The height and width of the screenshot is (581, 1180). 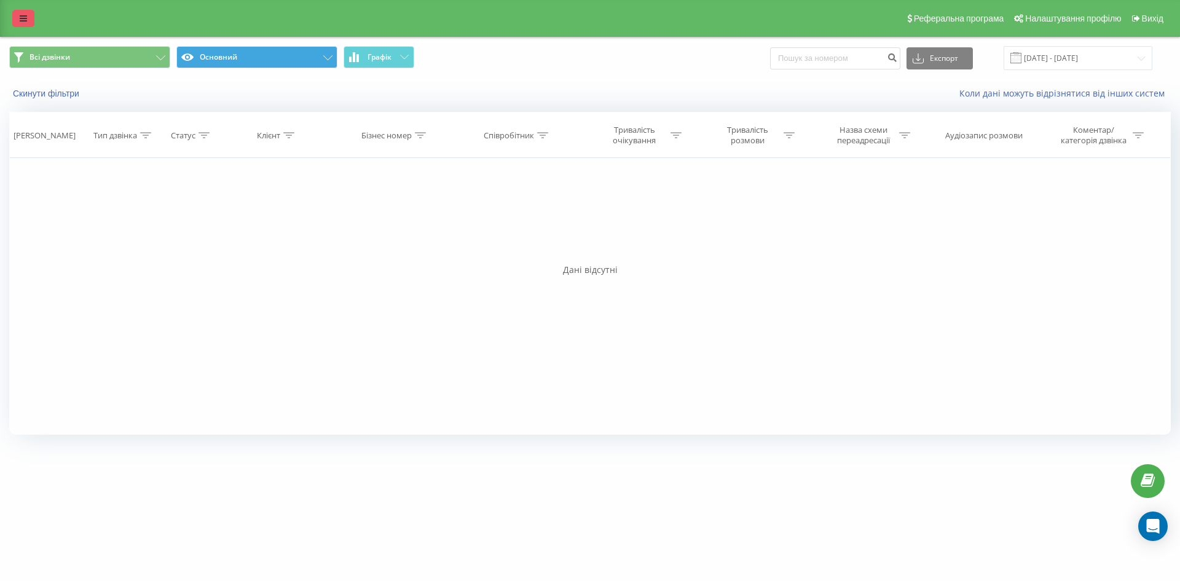 I want to click on div: Аудіозапис розмови, so click(x=984, y=135).